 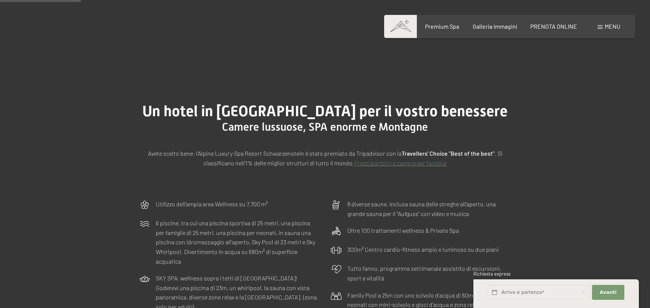 I want to click on p: Avete scelto bene: l’Alpine Luxury Spa Resort Schwarzenstein è stato premiato da Tripadvisor con ..., so click(x=325, y=158).